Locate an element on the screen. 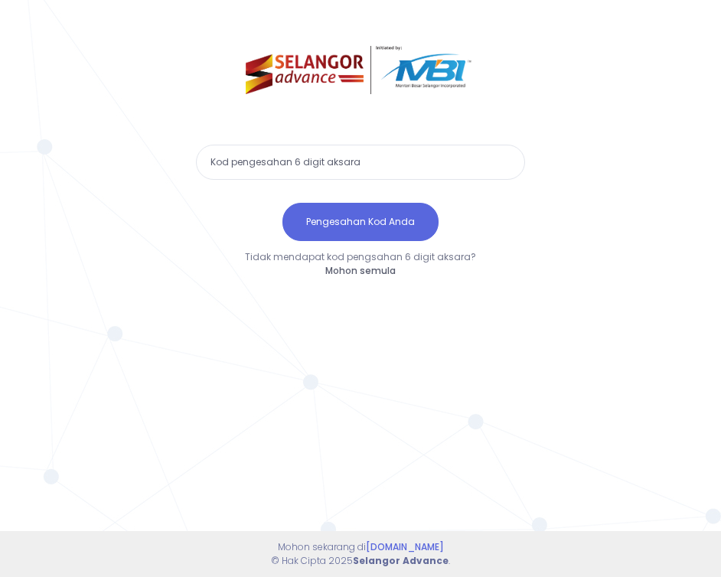 The width and height of the screenshot is (721, 577). img: selangor-advance.png is located at coordinates (360, 70).